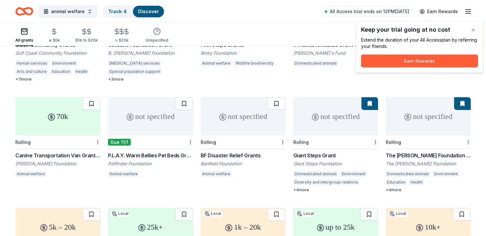  I want to click on div: Arts and culture, so click(32, 72).